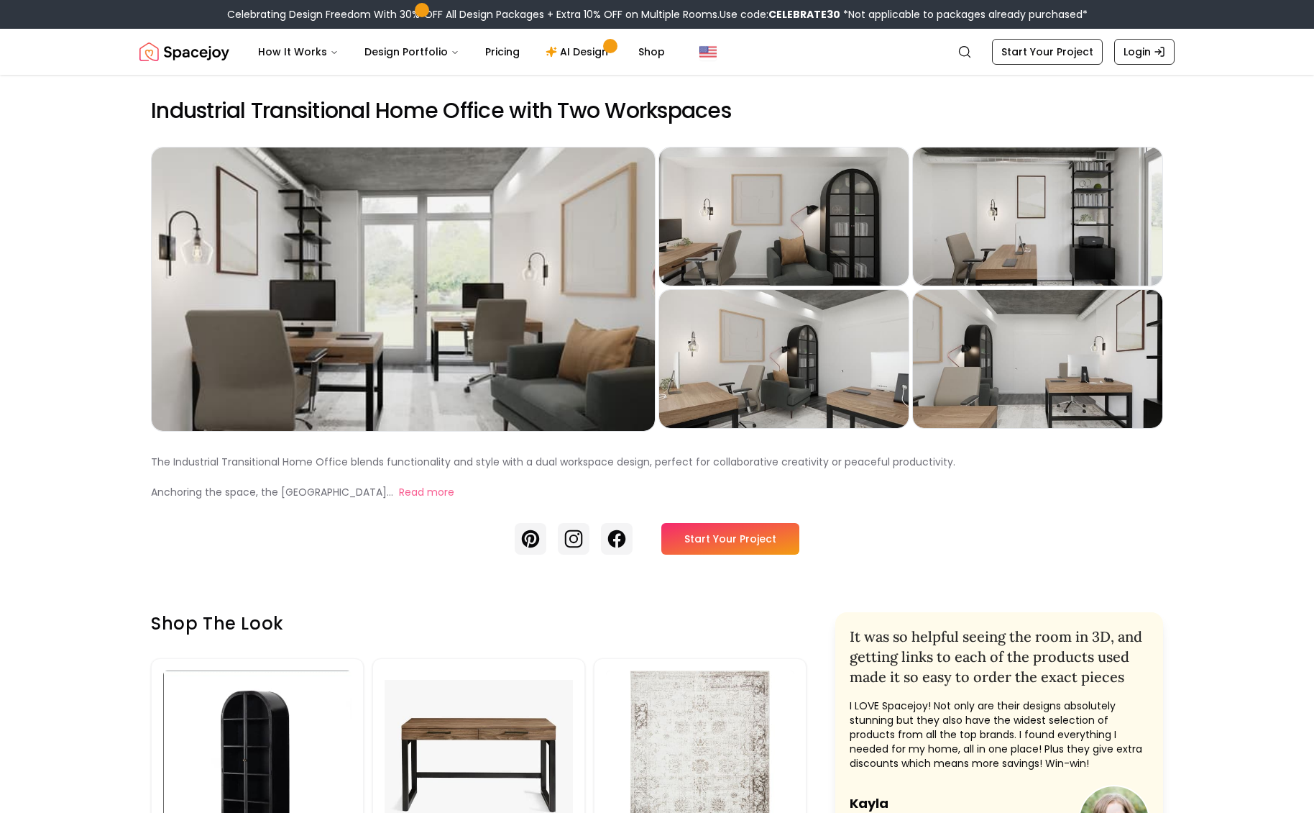 This screenshot has height=813, width=1314. What do you see at coordinates (805, 14) in the screenshot?
I see `b: CELEBRATE30` at bounding box center [805, 14].